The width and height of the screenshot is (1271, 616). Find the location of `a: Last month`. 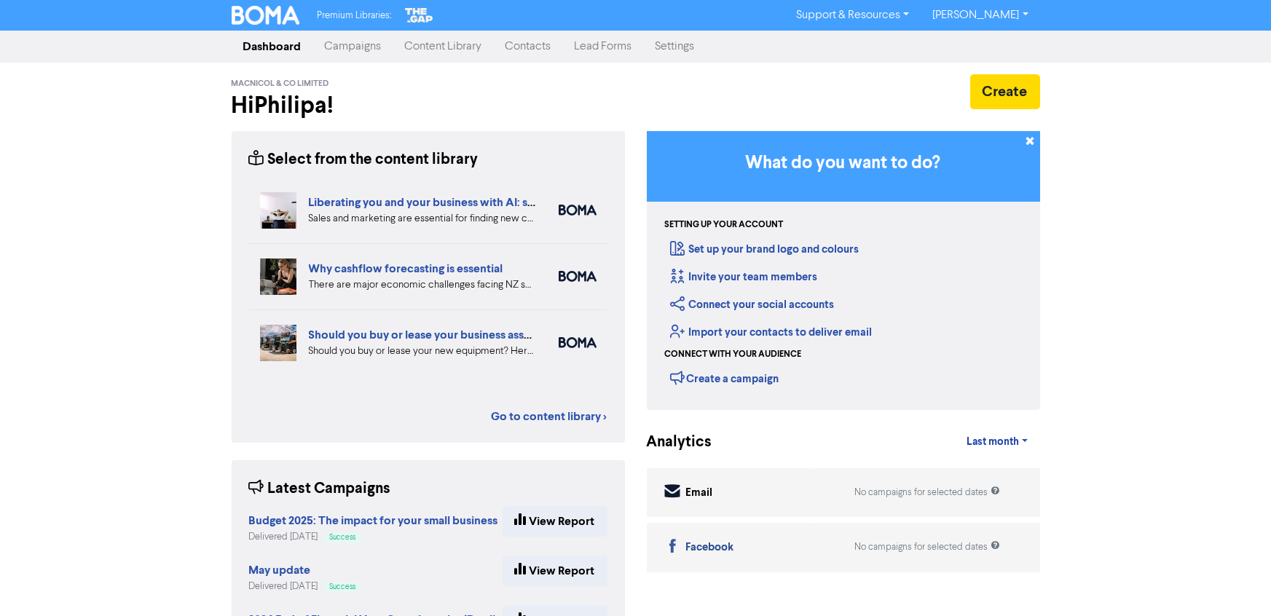

a: Last month is located at coordinates (997, 442).